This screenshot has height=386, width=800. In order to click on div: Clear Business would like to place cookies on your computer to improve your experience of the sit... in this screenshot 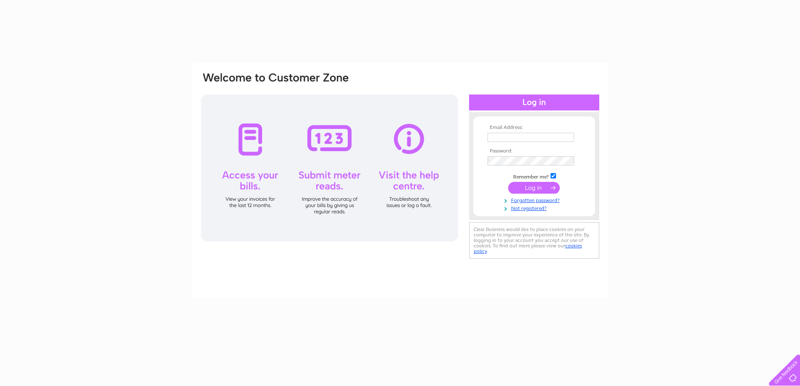, I will do `click(534, 240)`.